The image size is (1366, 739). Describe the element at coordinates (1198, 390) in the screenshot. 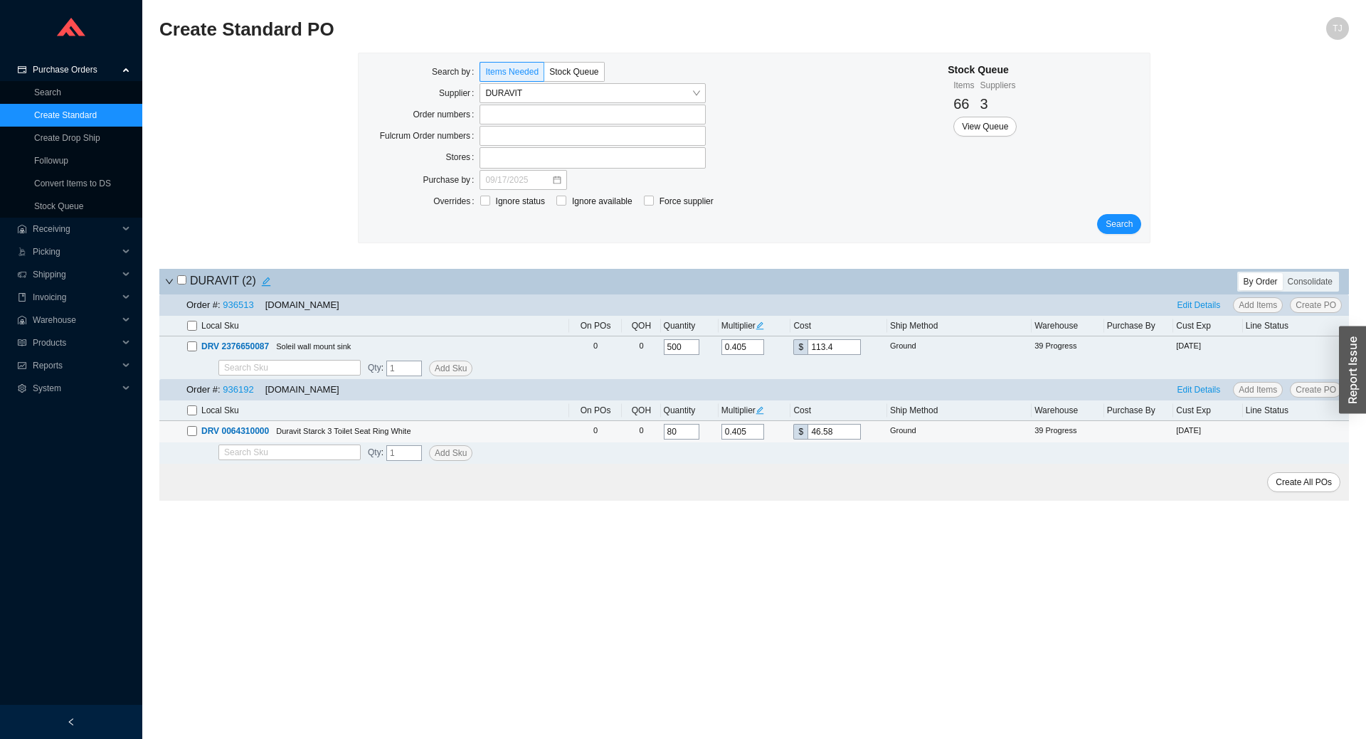

I see `button: Edit Details` at that location.